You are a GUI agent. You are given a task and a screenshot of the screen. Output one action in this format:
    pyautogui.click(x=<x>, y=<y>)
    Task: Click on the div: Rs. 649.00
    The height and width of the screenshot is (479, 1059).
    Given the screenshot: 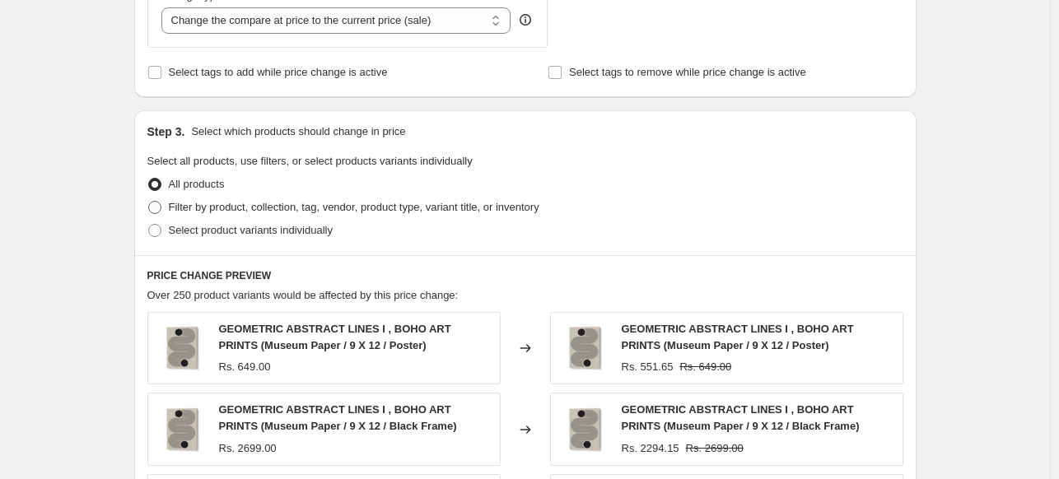 What is the action you would take?
    pyautogui.click(x=245, y=367)
    